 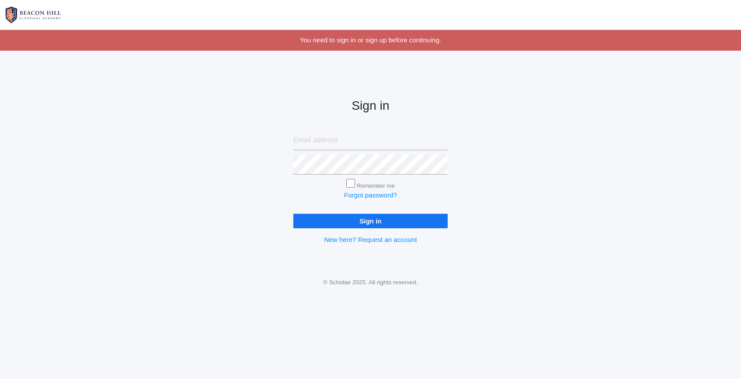 What do you see at coordinates (376, 186) in the screenshot?
I see `label: Remember me` at bounding box center [376, 186].